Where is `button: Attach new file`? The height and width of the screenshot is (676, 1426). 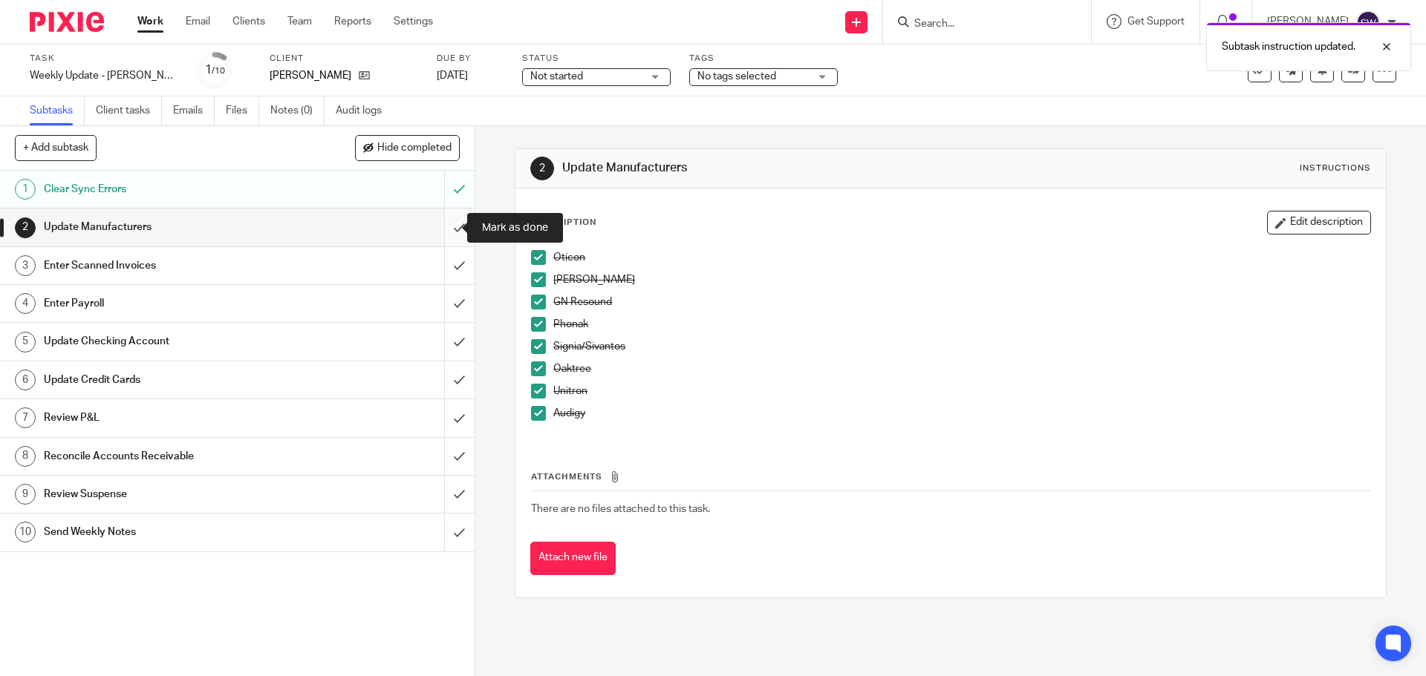
button: Attach new file is located at coordinates (572, 558).